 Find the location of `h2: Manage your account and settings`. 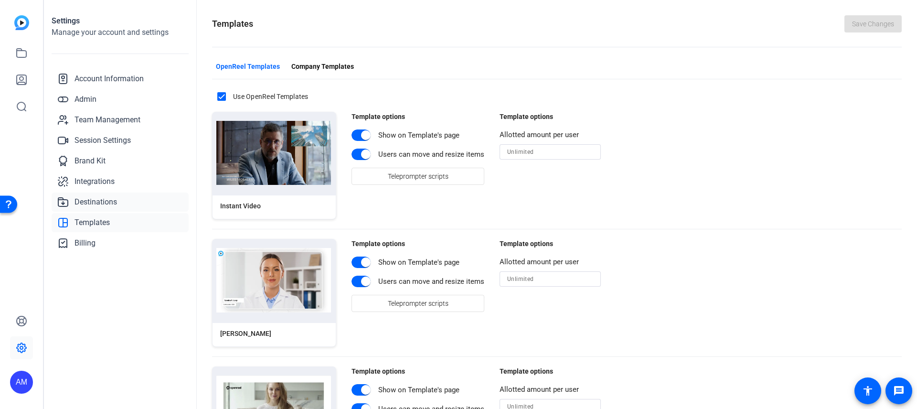

h2: Manage your account and settings is located at coordinates (120, 32).